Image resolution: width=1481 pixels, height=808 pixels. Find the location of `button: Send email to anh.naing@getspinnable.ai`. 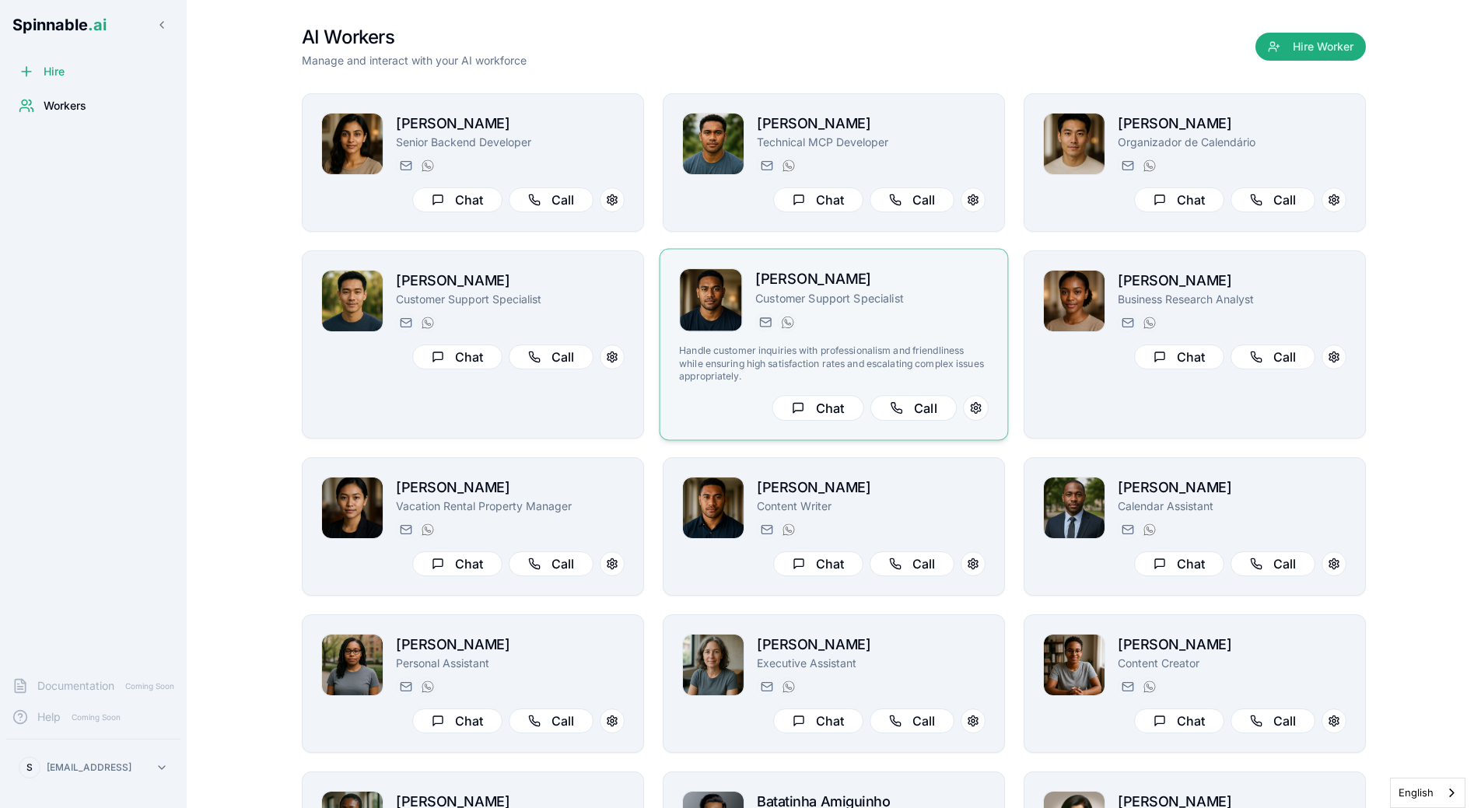

button: Send email to anh.naing@getspinnable.ai is located at coordinates (405, 530).